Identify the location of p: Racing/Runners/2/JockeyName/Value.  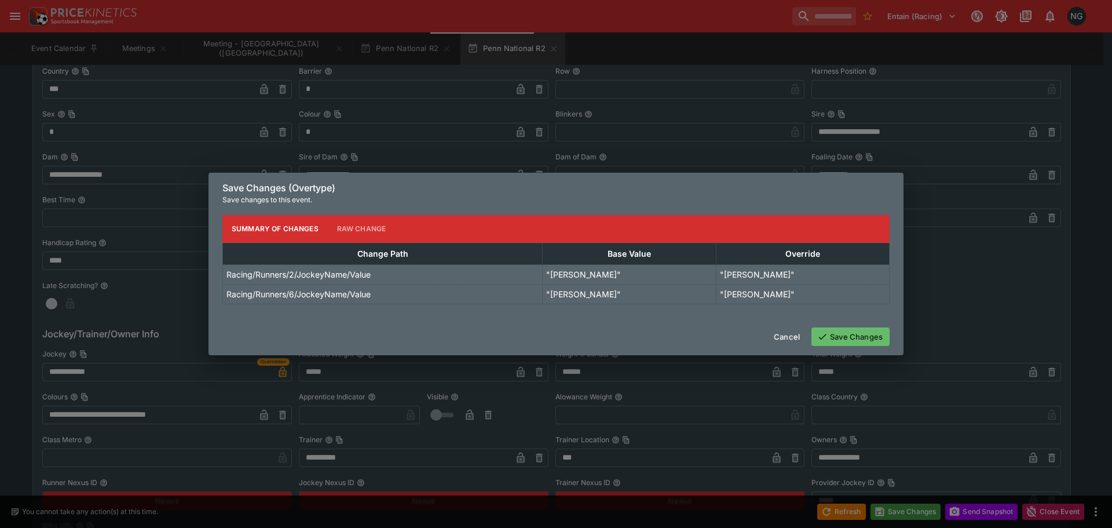
(298, 274).